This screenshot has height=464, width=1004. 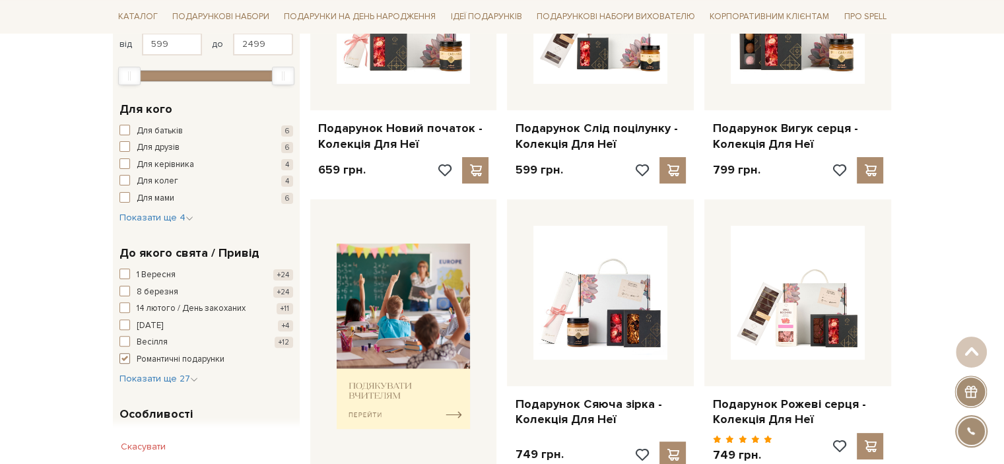 I want to click on a: Подарунок Вигук серця - Колекція Для Неї, so click(x=797, y=136).